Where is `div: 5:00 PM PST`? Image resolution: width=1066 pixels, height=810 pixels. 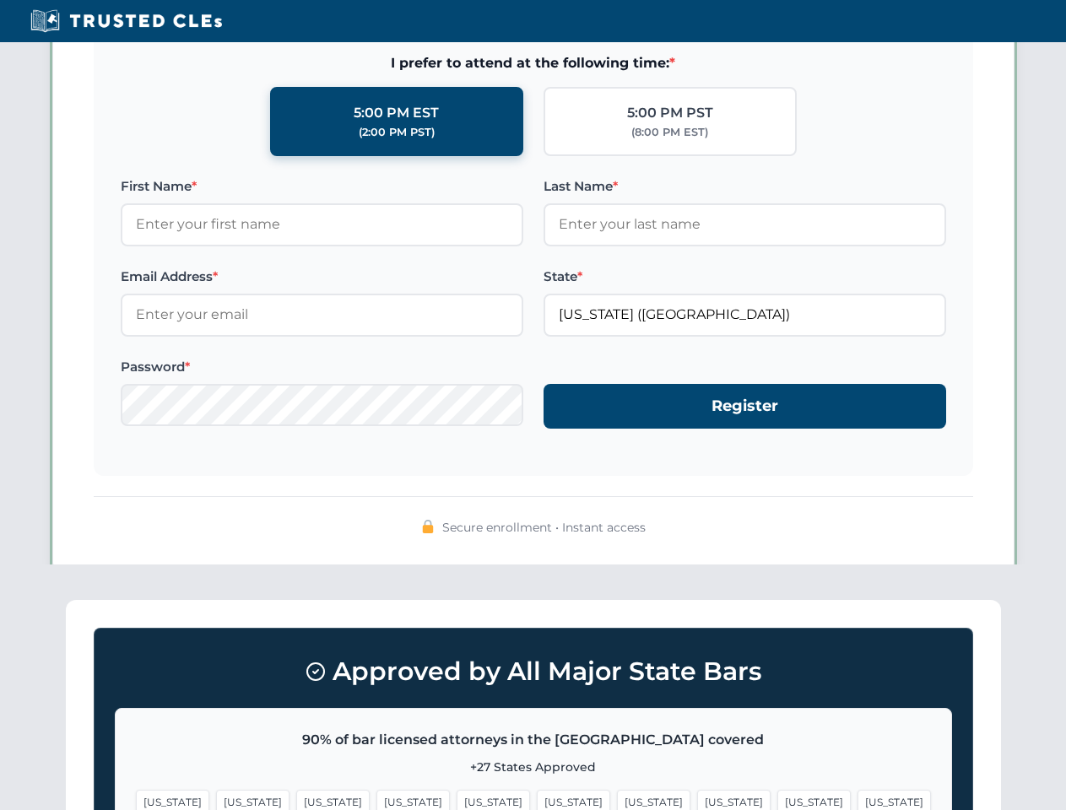 div: 5:00 PM PST is located at coordinates (670, 113).